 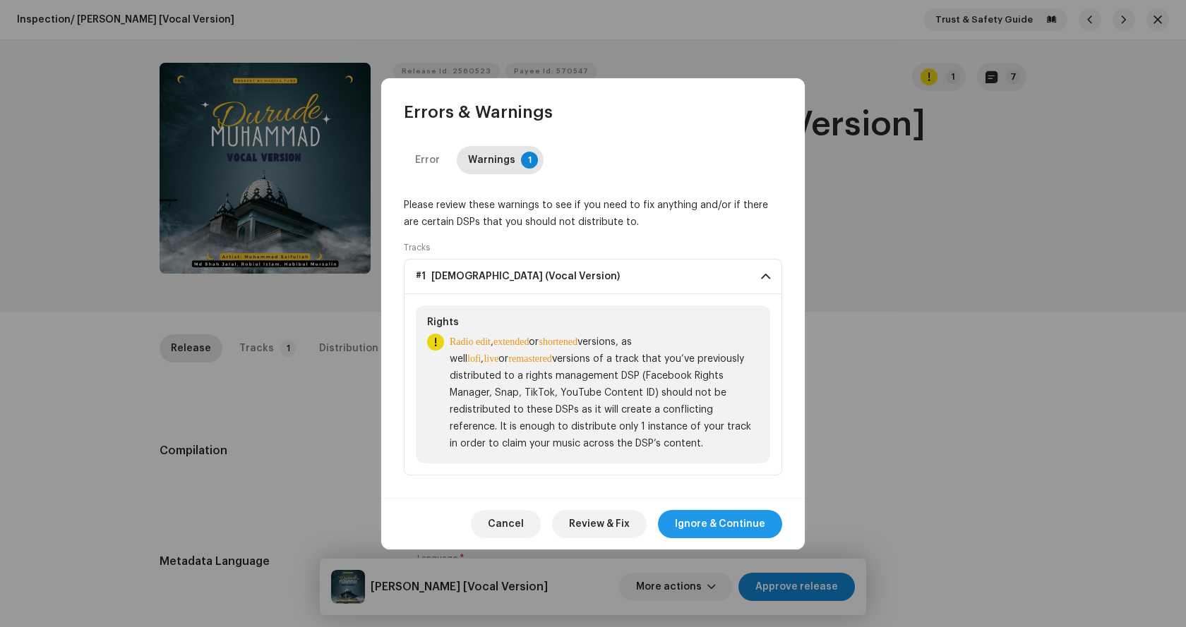 I want to click on b: lofi, so click(x=474, y=359).